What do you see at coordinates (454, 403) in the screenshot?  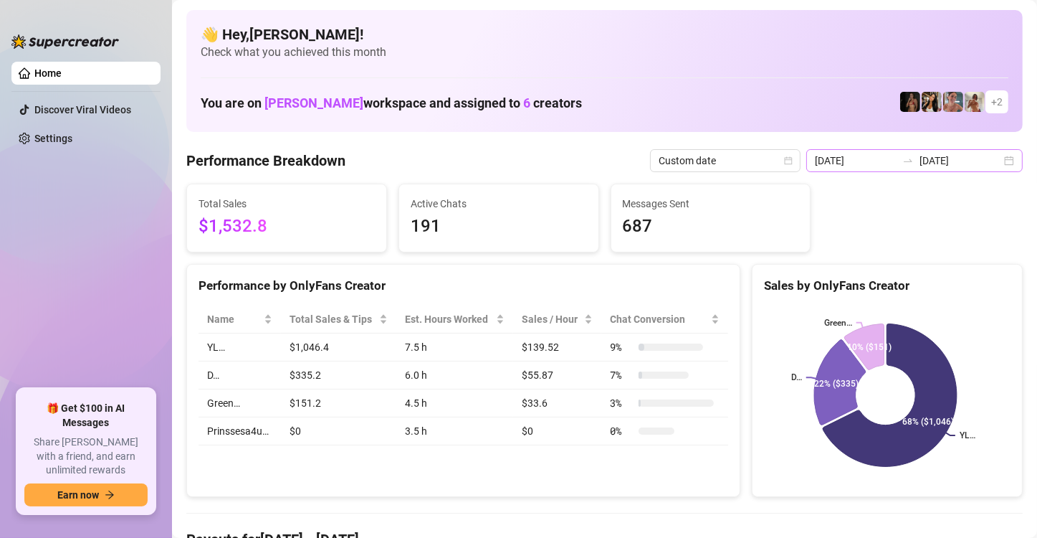 I see `td: 4.5 h` at bounding box center [454, 403].